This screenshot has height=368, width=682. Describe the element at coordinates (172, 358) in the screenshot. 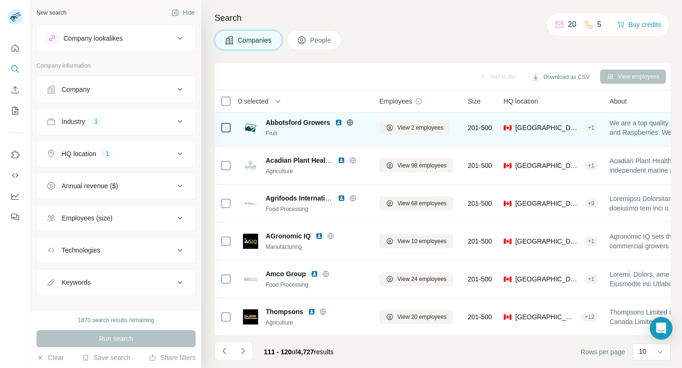

I see `button: Share filters` at that location.